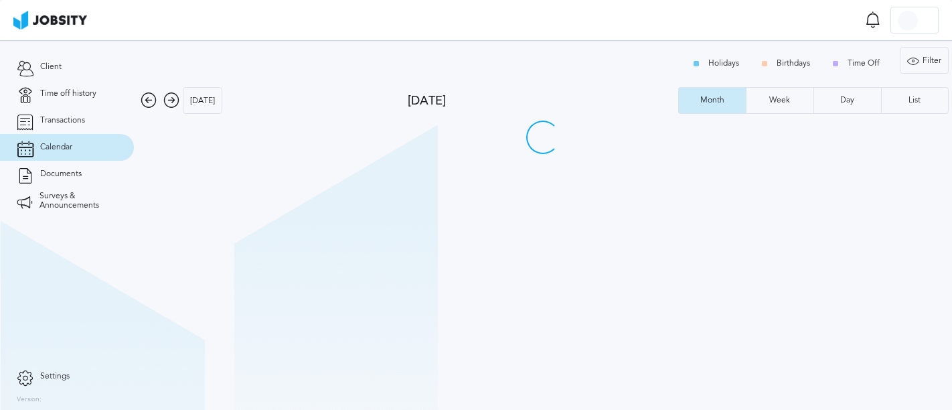 This screenshot has width=952, height=410. What do you see at coordinates (712, 100) in the screenshot?
I see `div: Month` at bounding box center [712, 100].